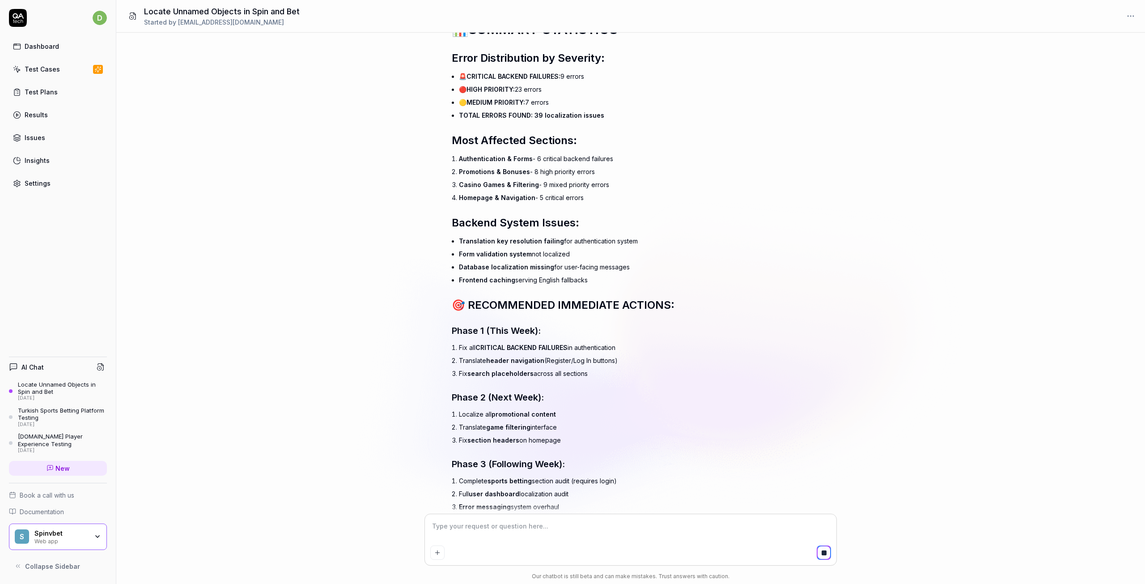 The height and width of the screenshot is (584, 1145). I want to click on div: Issues, so click(35, 137).